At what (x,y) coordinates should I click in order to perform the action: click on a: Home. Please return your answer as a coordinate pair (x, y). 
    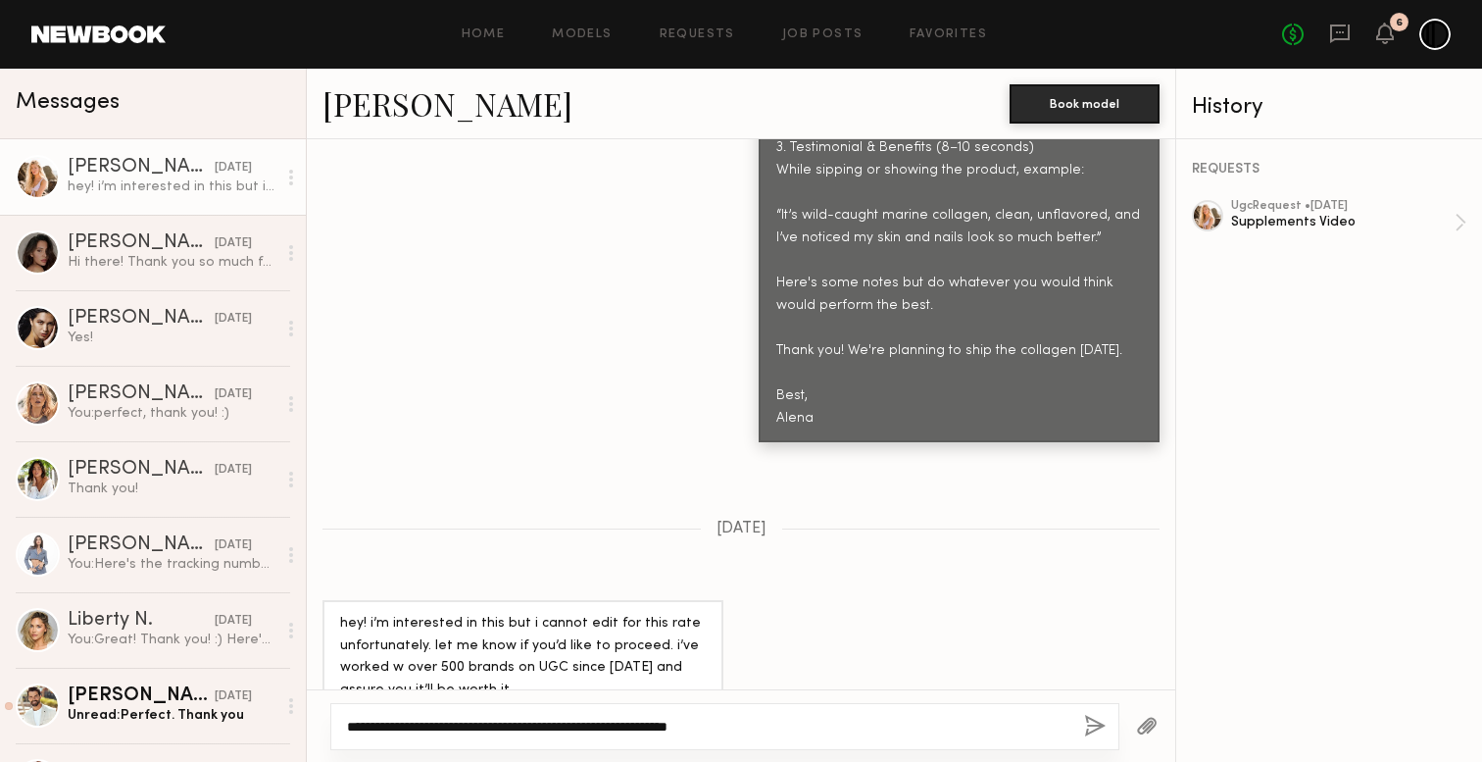
    Looking at the image, I should click on (483, 34).